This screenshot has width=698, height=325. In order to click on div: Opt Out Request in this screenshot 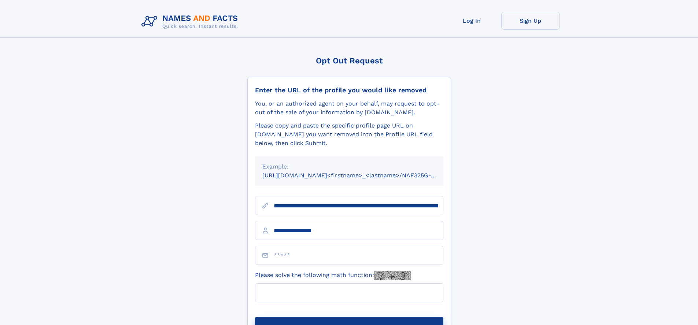, I will do `click(349, 60)`.